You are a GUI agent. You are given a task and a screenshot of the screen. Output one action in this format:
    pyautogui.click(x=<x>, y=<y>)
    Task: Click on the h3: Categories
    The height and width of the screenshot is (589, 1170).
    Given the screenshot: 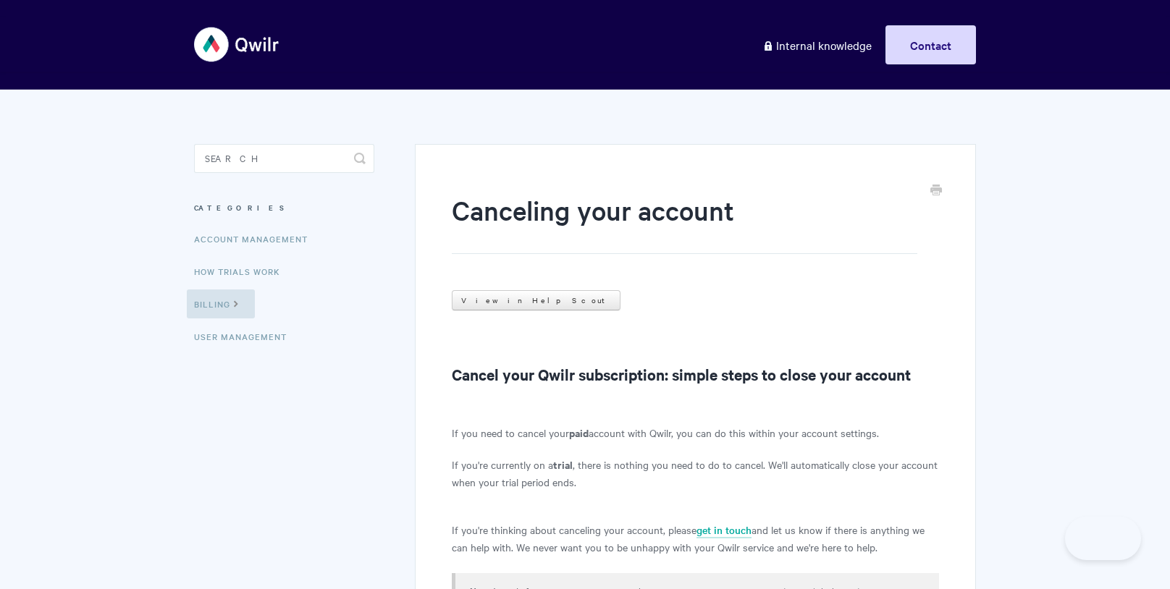 What is the action you would take?
    pyautogui.click(x=284, y=208)
    